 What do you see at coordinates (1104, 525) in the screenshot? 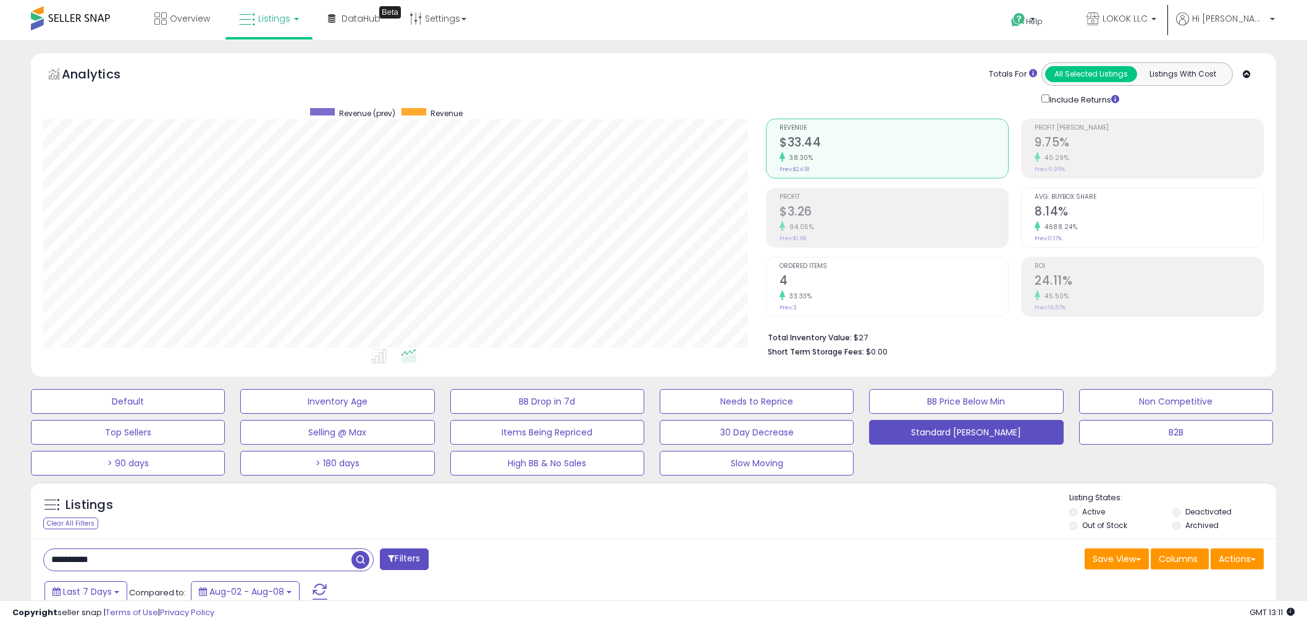
I see `label: Out of Stock` at bounding box center [1104, 525].